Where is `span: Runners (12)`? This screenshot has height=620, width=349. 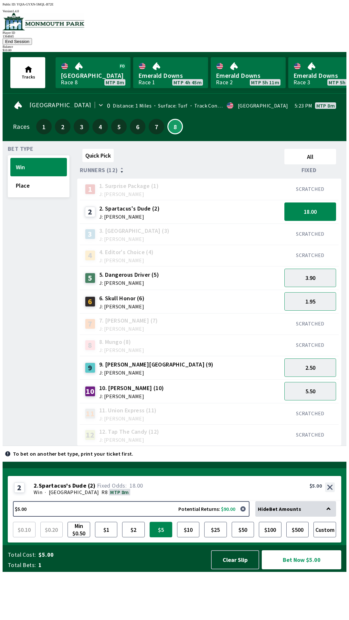
span: Runners (12) is located at coordinates (99, 170).